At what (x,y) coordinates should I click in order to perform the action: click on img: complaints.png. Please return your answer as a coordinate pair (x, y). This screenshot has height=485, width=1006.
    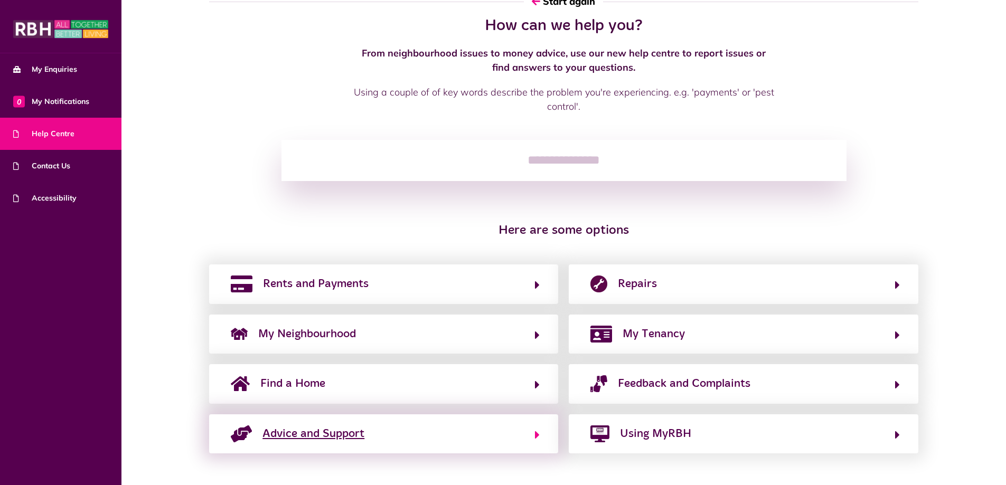
    Looking at the image, I should click on (599, 384).